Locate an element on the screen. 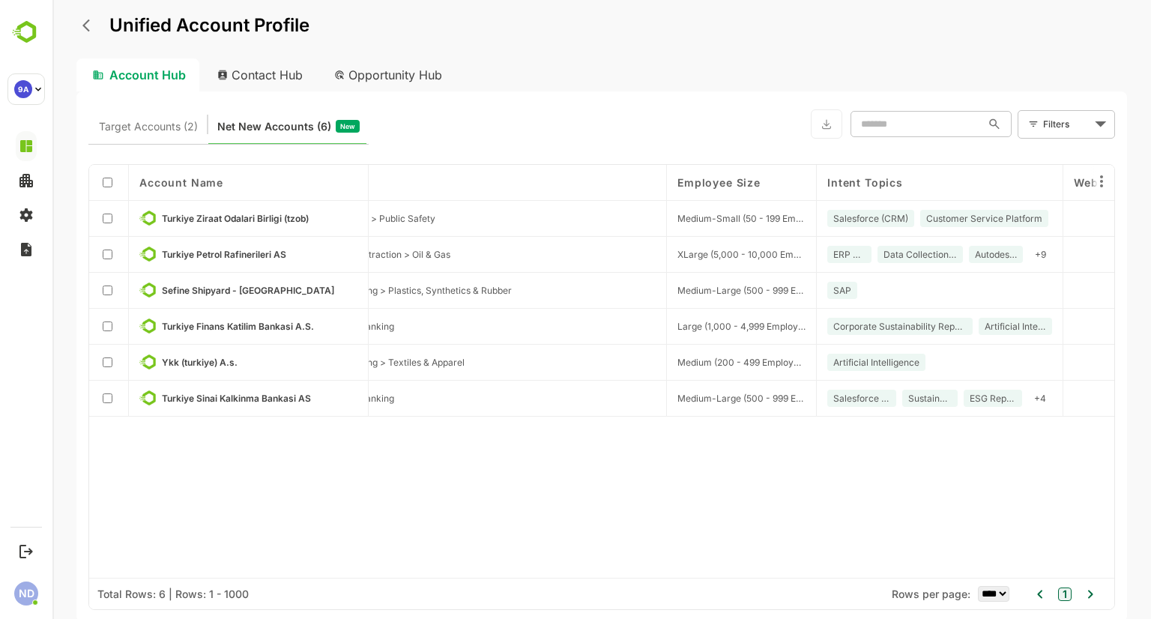 Image resolution: width=1151 pixels, height=619 pixels. span: Resource Extraction > Oil & Gas is located at coordinates (331, 254).